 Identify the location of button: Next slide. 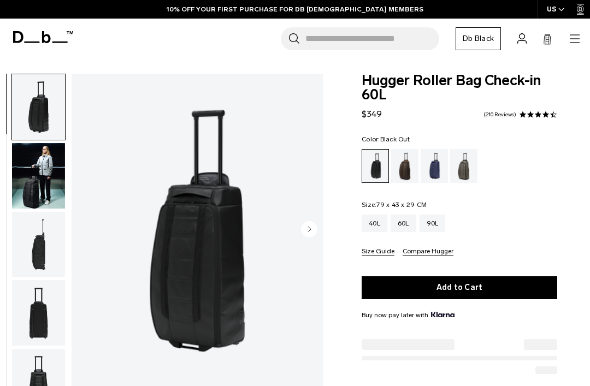
(309, 230).